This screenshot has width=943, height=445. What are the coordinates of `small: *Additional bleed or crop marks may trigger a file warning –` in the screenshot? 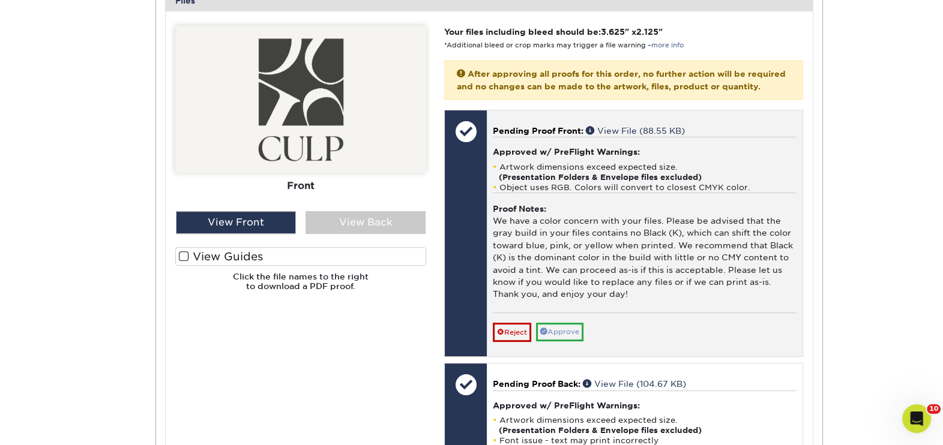 It's located at (564, 45).